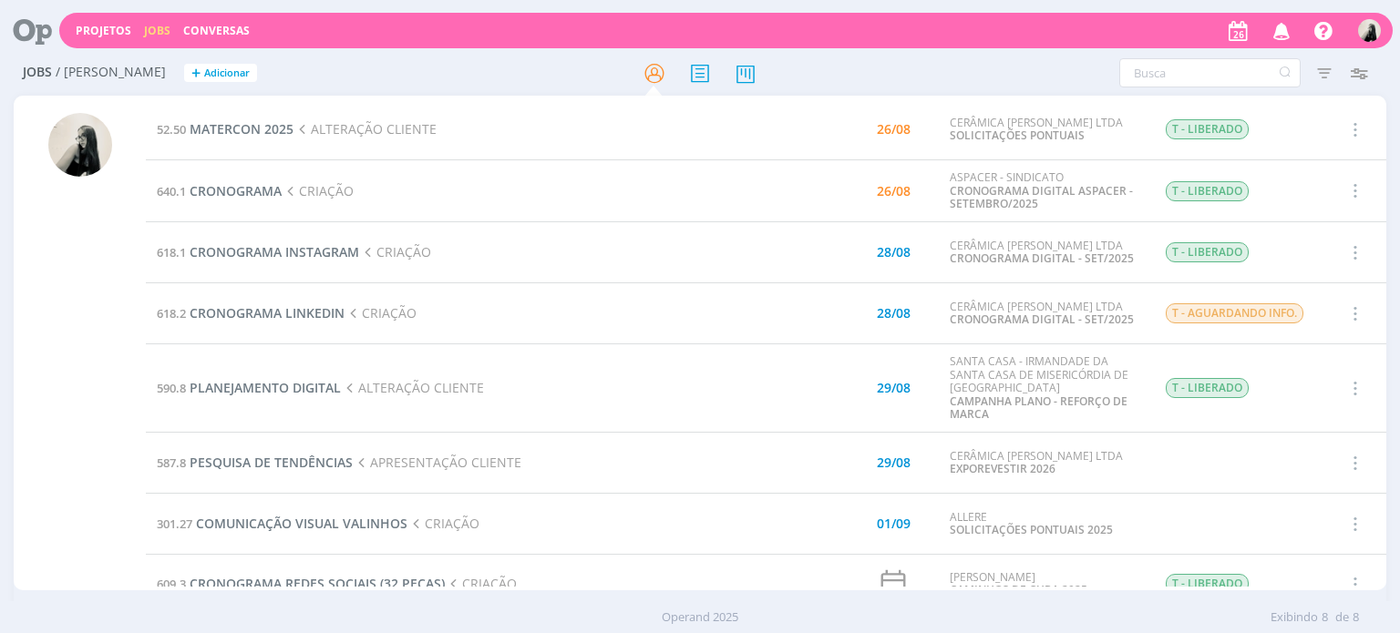 Image resolution: width=1400 pixels, height=633 pixels. What do you see at coordinates (1209, 73) in the screenshot?
I see `input: Busca` at bounding box center [1209, 73].